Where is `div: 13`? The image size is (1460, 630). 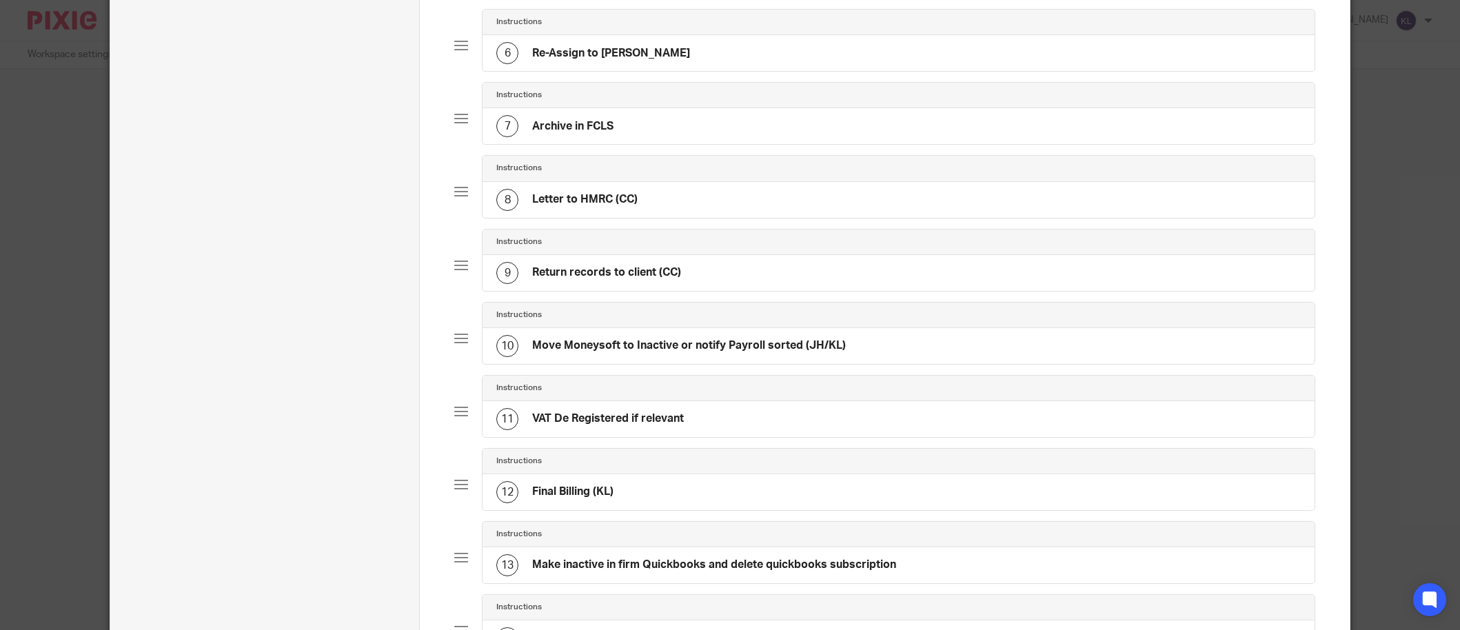
div: 13 is located at coordinates (507, 565).